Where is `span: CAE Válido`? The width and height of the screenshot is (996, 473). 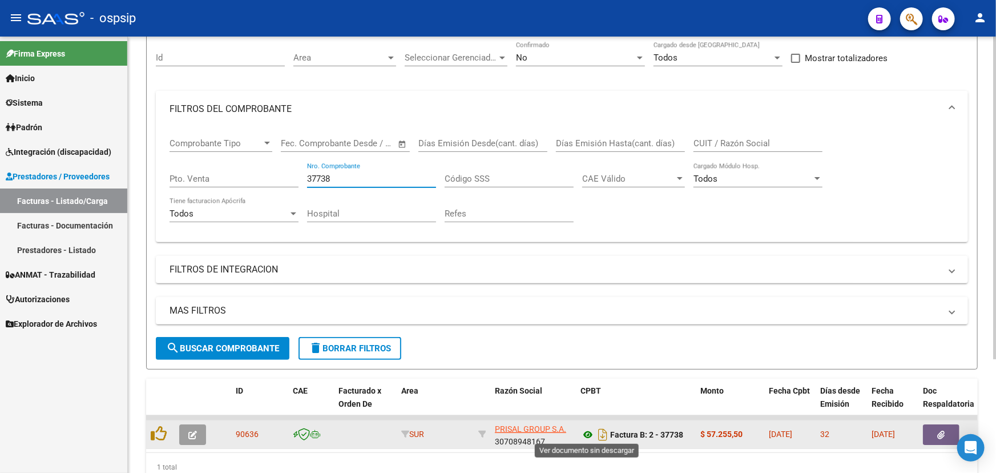
span: CAE Válido is located at coordinates (629, 179).